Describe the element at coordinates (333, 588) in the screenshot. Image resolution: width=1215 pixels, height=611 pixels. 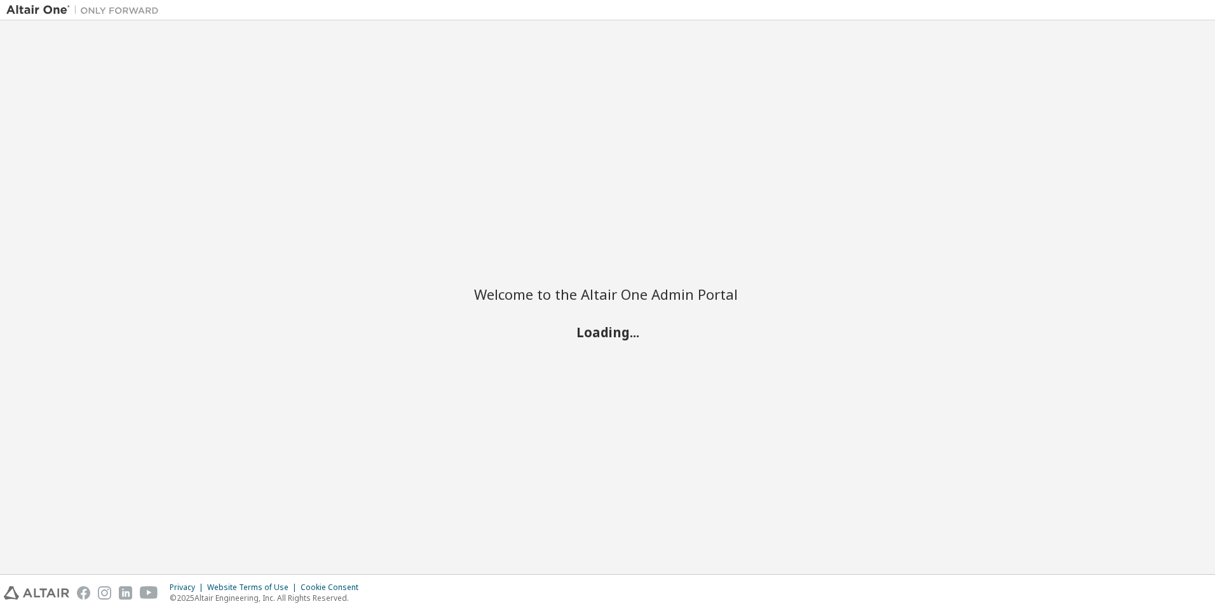
I see `div: Cookie Consent` at that location.